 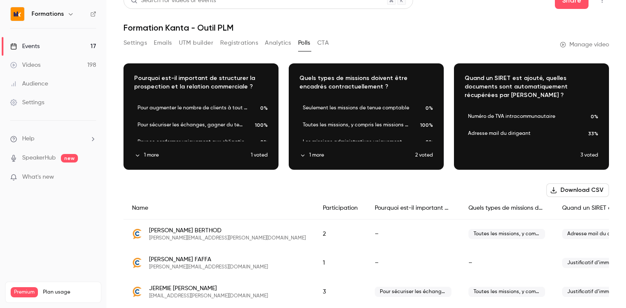 I want to click on button: Polls, so click(x=304, y=43).